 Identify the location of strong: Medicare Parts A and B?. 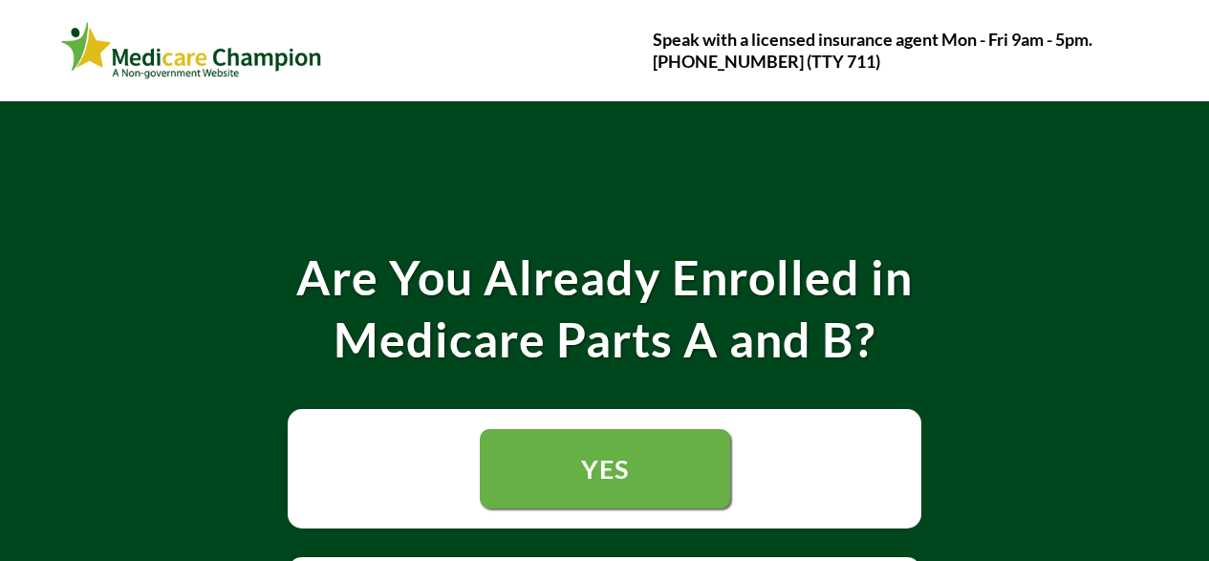
(604, 339).